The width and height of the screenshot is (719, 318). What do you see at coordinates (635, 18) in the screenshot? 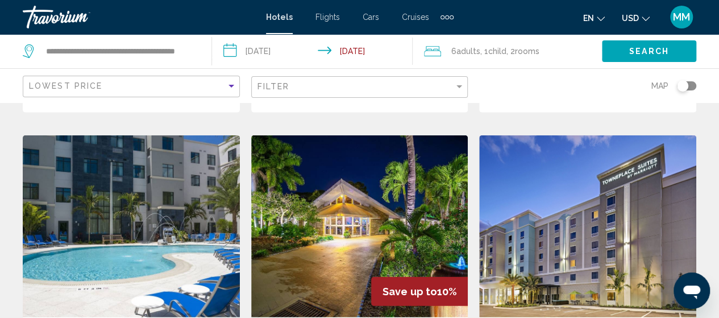
I see `button: Change currency` at bounding box center [635, 18].